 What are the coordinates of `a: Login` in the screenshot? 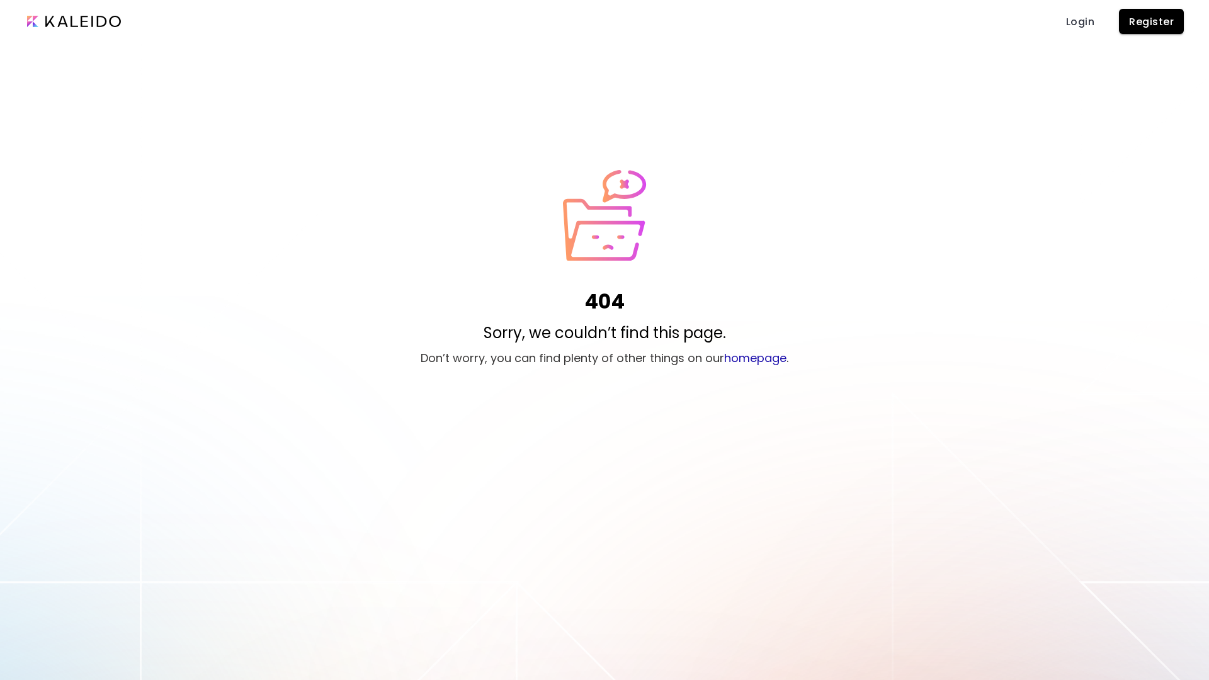 It's located at (1079, 21).